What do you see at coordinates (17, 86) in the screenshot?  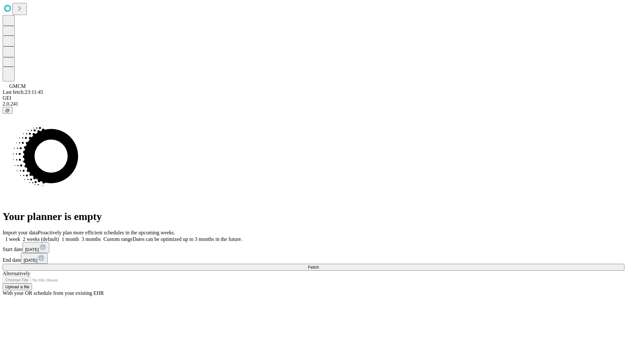 I see `span: GMCM` at bounding box center [17, 86].